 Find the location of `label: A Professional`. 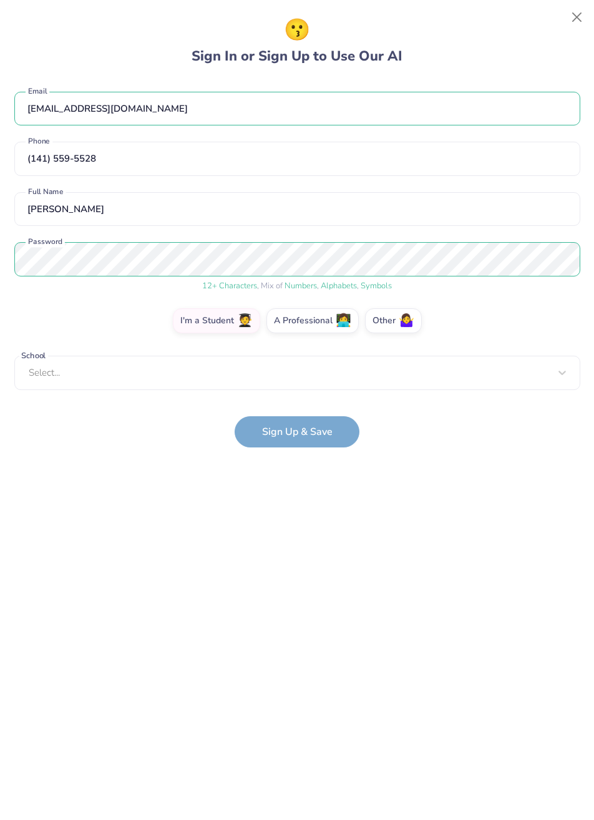

label: A Professional is located at coordinates (313, 321).